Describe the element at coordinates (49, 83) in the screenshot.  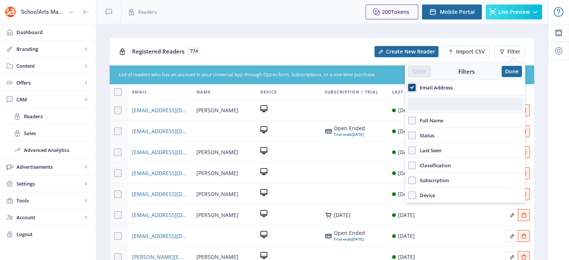
I see `span: Offers` at that location.